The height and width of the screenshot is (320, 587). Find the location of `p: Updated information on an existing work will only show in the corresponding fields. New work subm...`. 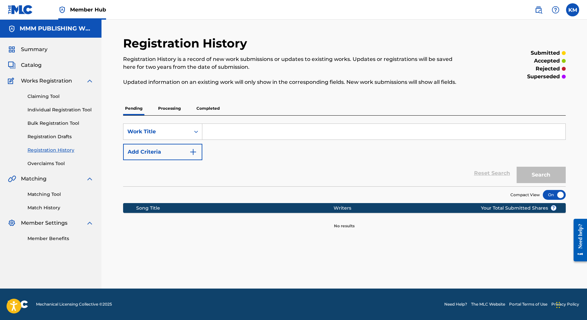

p: Updated information on an existing work will only show in the corresponding fields. New work subm... is located at coordinates (293, 82).